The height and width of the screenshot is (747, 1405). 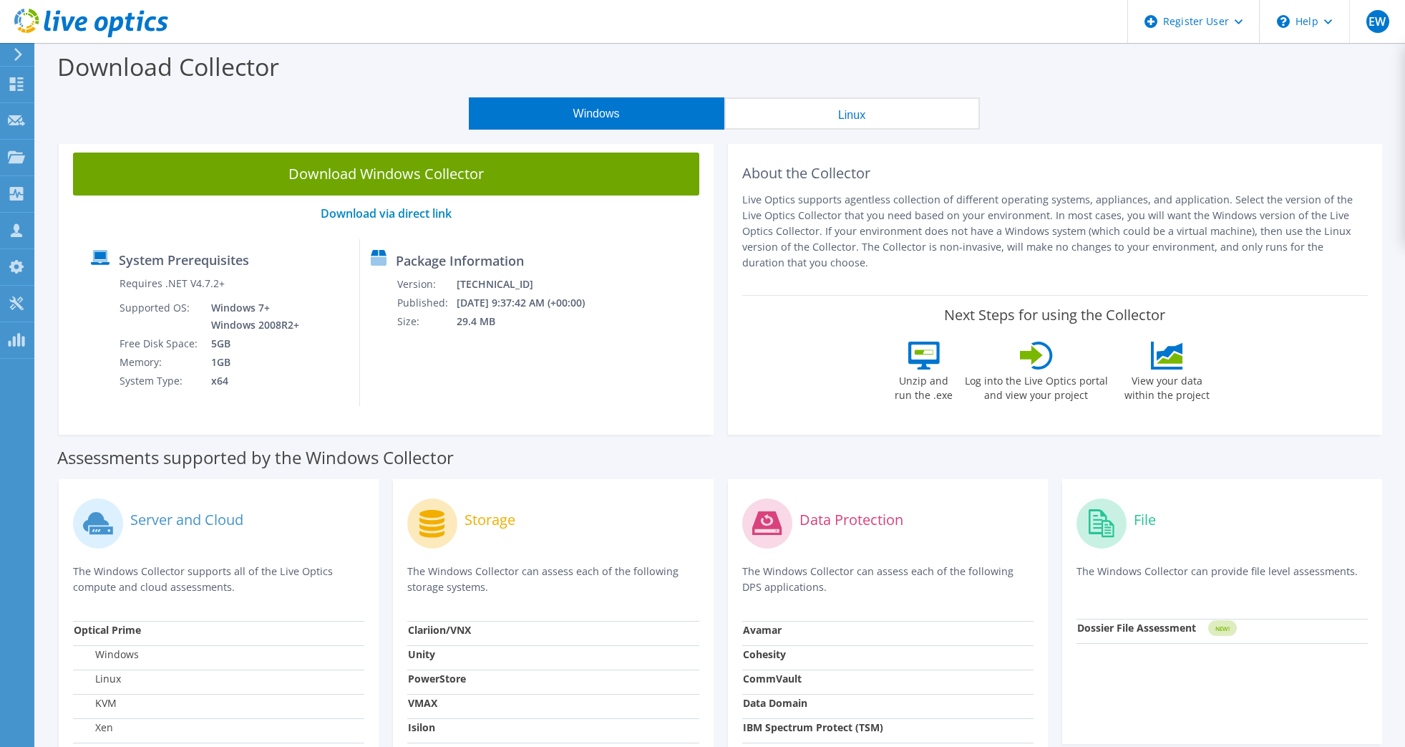 What do you see at coordinates (762, 629) in the screenshot?
I see `strong: Avamar` at bounding box center [762, 629].